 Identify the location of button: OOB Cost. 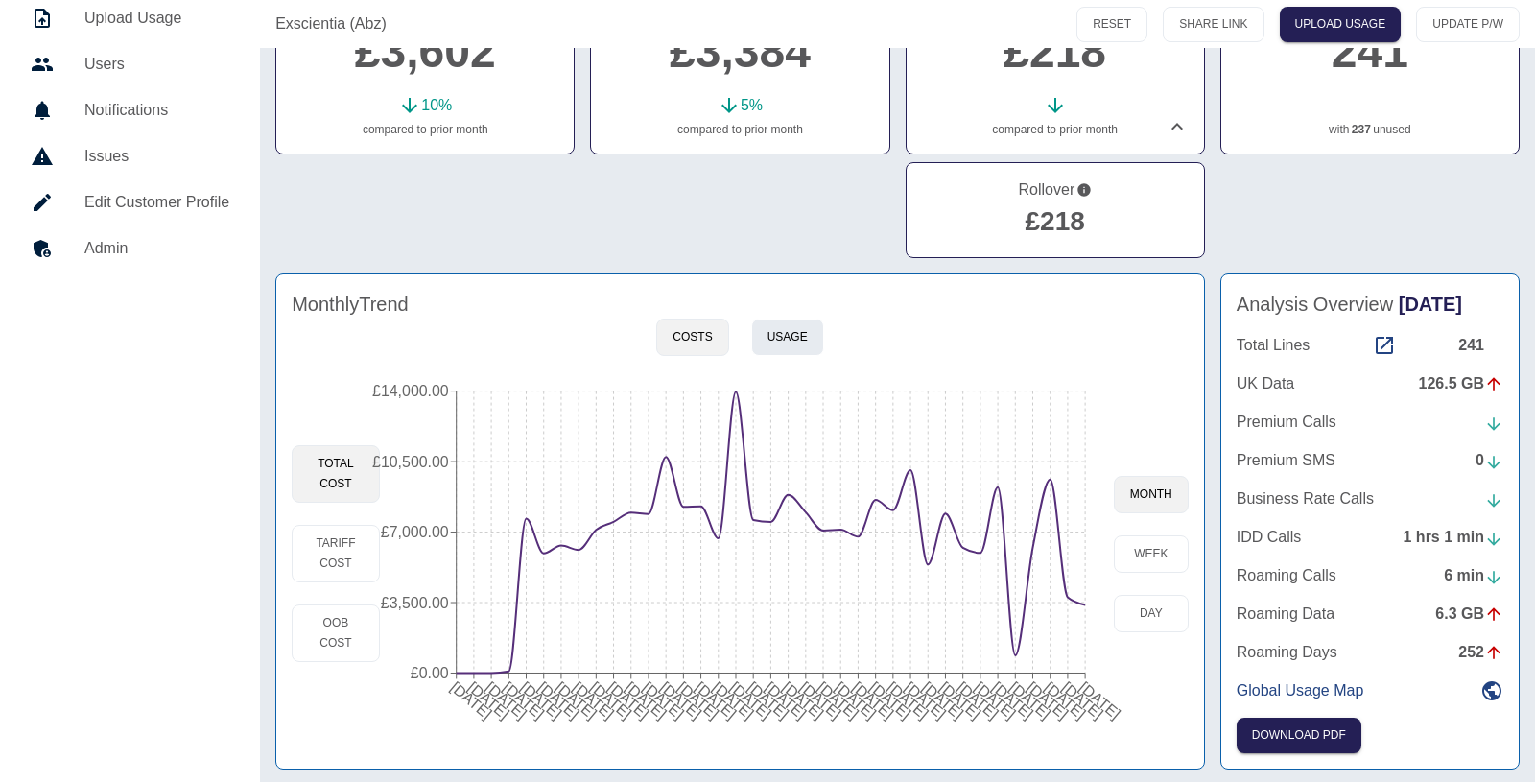
(336, 633).